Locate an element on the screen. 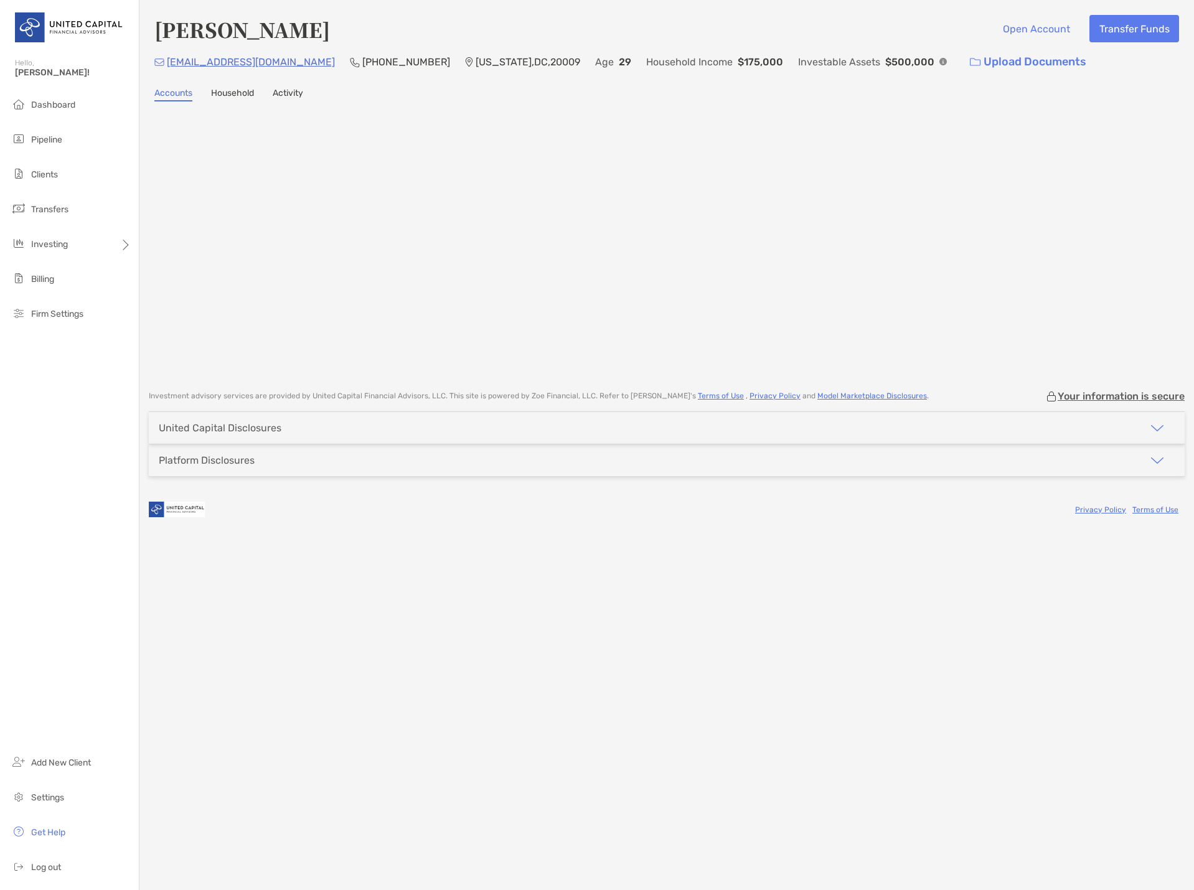 This screenshot has width=1194, height=890. span: Clients is located at coordinates (44, 174).